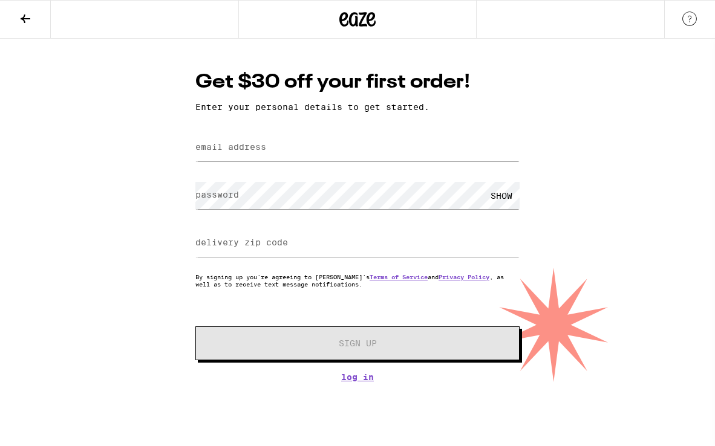 The image size is (715, 446). I want to click on a: Privacy Policy, so click(464, 277).